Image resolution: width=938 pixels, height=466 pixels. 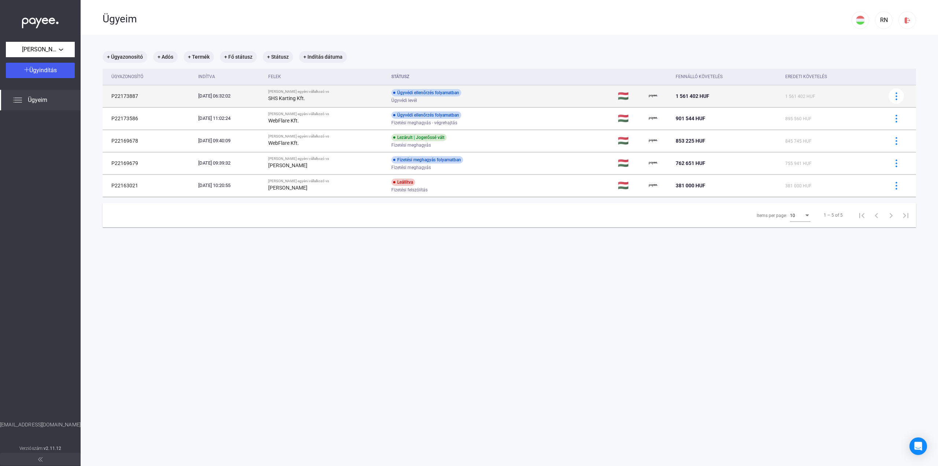 I want to click on strong: SHS Karting Kft., so click(x=287, y=98).